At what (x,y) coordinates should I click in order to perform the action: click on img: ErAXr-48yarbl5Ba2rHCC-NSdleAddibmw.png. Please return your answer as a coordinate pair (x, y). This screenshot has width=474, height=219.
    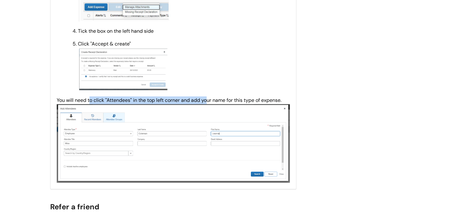
    Looking at the image, I should click on (124, 69).